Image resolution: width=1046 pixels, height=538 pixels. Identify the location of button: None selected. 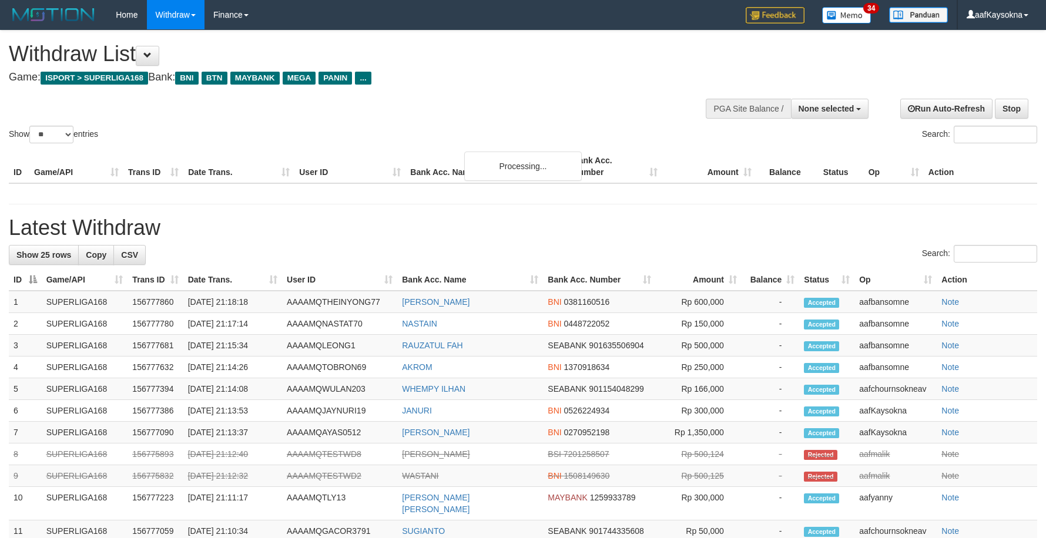
(830, 109).